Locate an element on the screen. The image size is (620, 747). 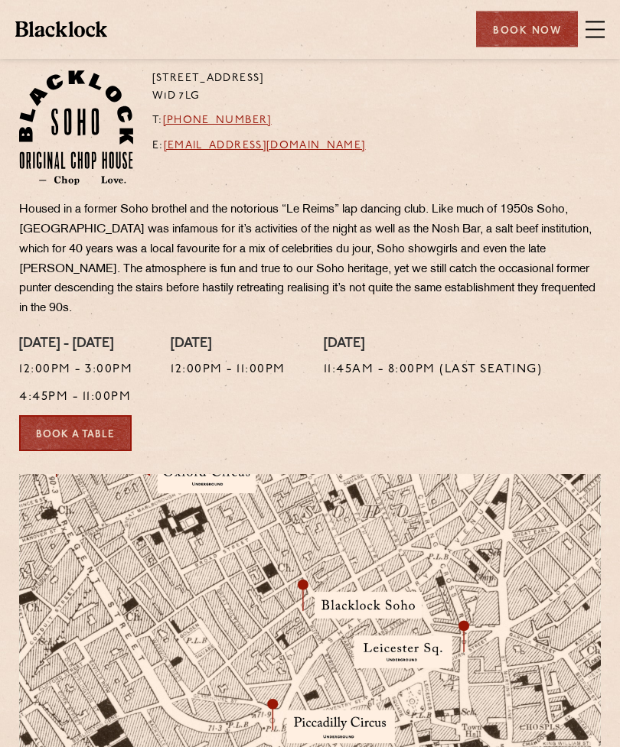
a: Book a Table is located at coordinates (75, 434).